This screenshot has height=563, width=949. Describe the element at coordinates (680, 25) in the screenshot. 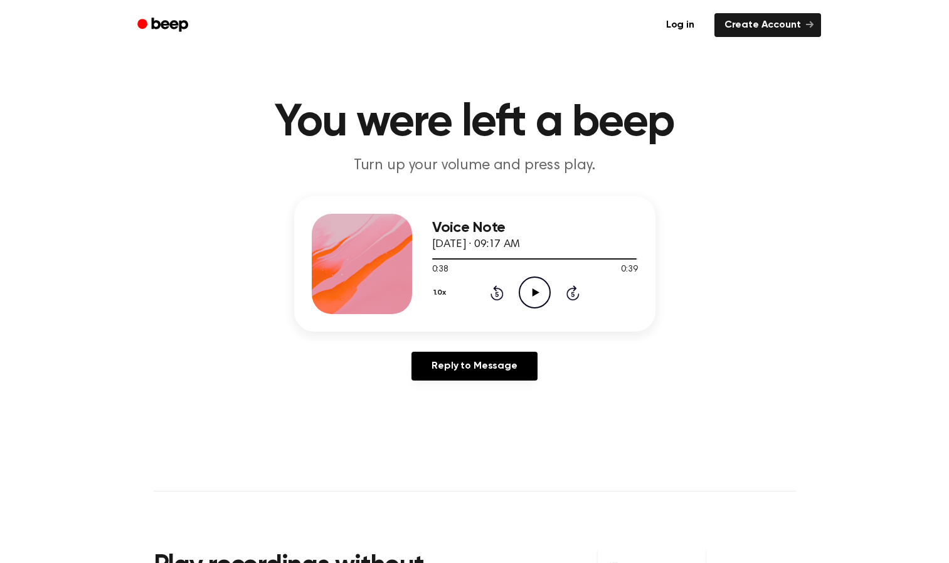

I see `a: Log in` at that location.